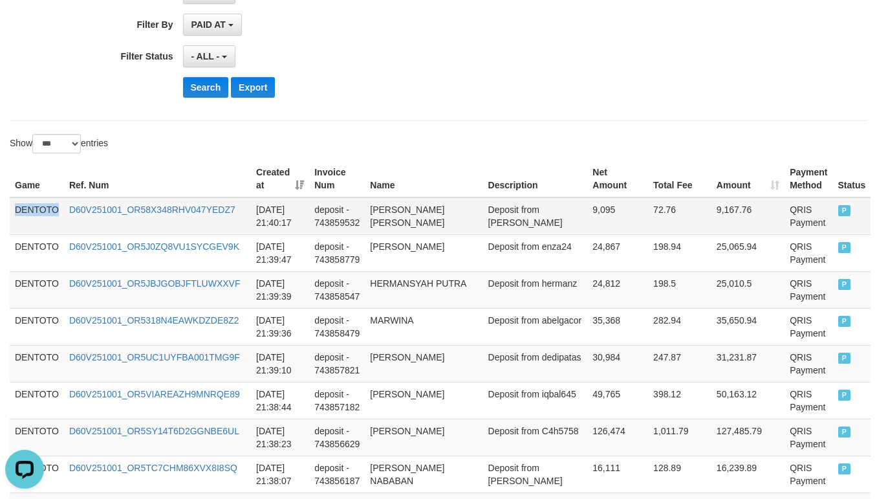  What do you see at coordinates (424, 326) in the screenshot?
I see `td: MARWINA` at bounding box center [424, 326].